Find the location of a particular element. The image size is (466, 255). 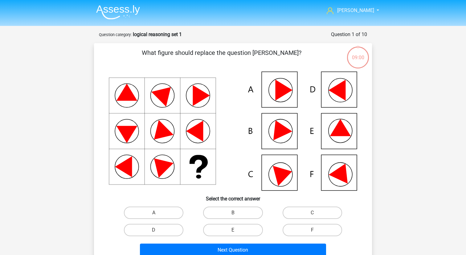

label: E is located at coordinates (233, 230).